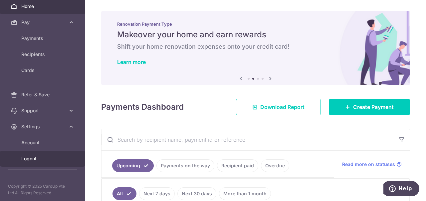 Image resolution: width=426 pixels, height=201 pixels. Describe the element at coordinates (43, 22) in the screenshot. I see `span: Pay` at that location.